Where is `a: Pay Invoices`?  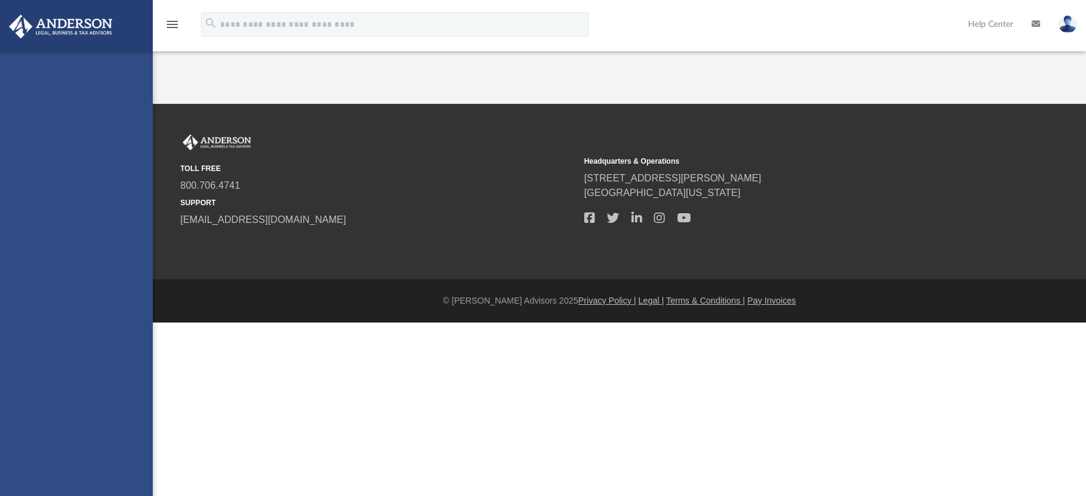 a: Pay Invoices is located at coordinates (772, 301).